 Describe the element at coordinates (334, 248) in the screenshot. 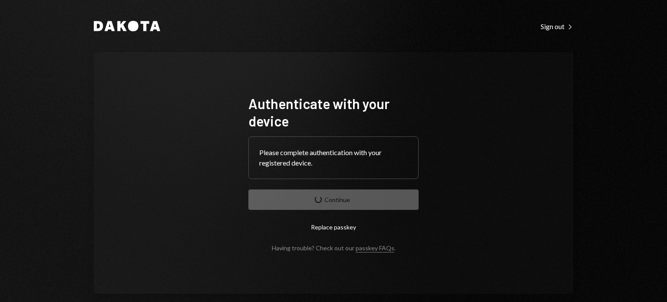

I see `div: Having trouble? Check out our .` at that location.